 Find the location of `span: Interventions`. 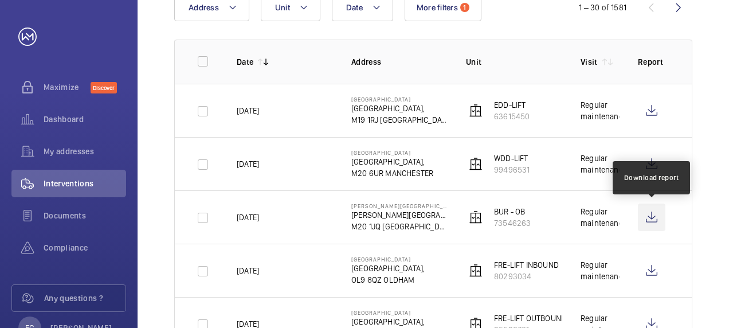

span: Interventions is located at coordinates (85, 183).